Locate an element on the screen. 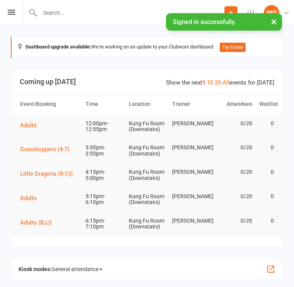  a: All is located at coordinates (226, 82).